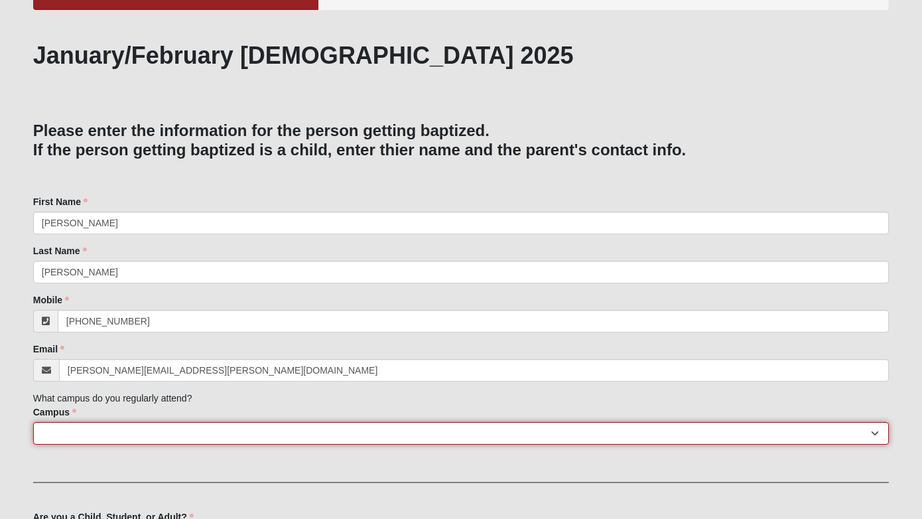 The height and width of the screenshot is (519, 922). What do you see at coordinates (48, 349) in the screenshot?
I see `label: Email` at bounding box center [48, 349].